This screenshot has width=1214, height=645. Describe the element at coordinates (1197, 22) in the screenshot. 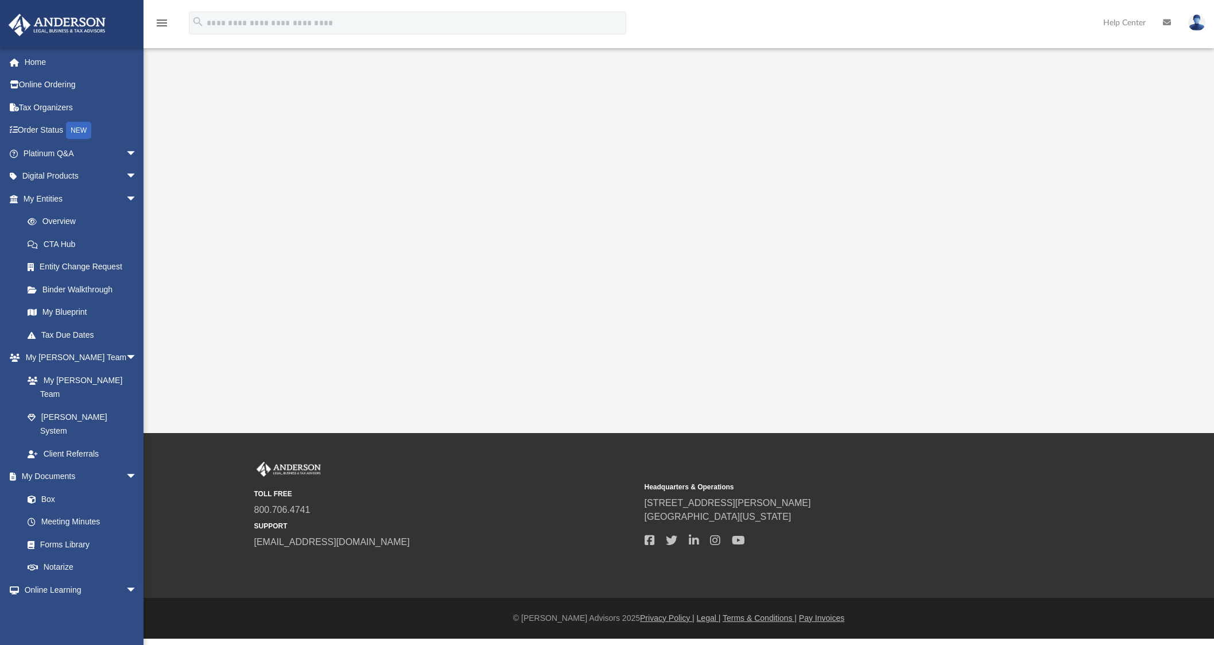

I see `img: User Pic` at that location.